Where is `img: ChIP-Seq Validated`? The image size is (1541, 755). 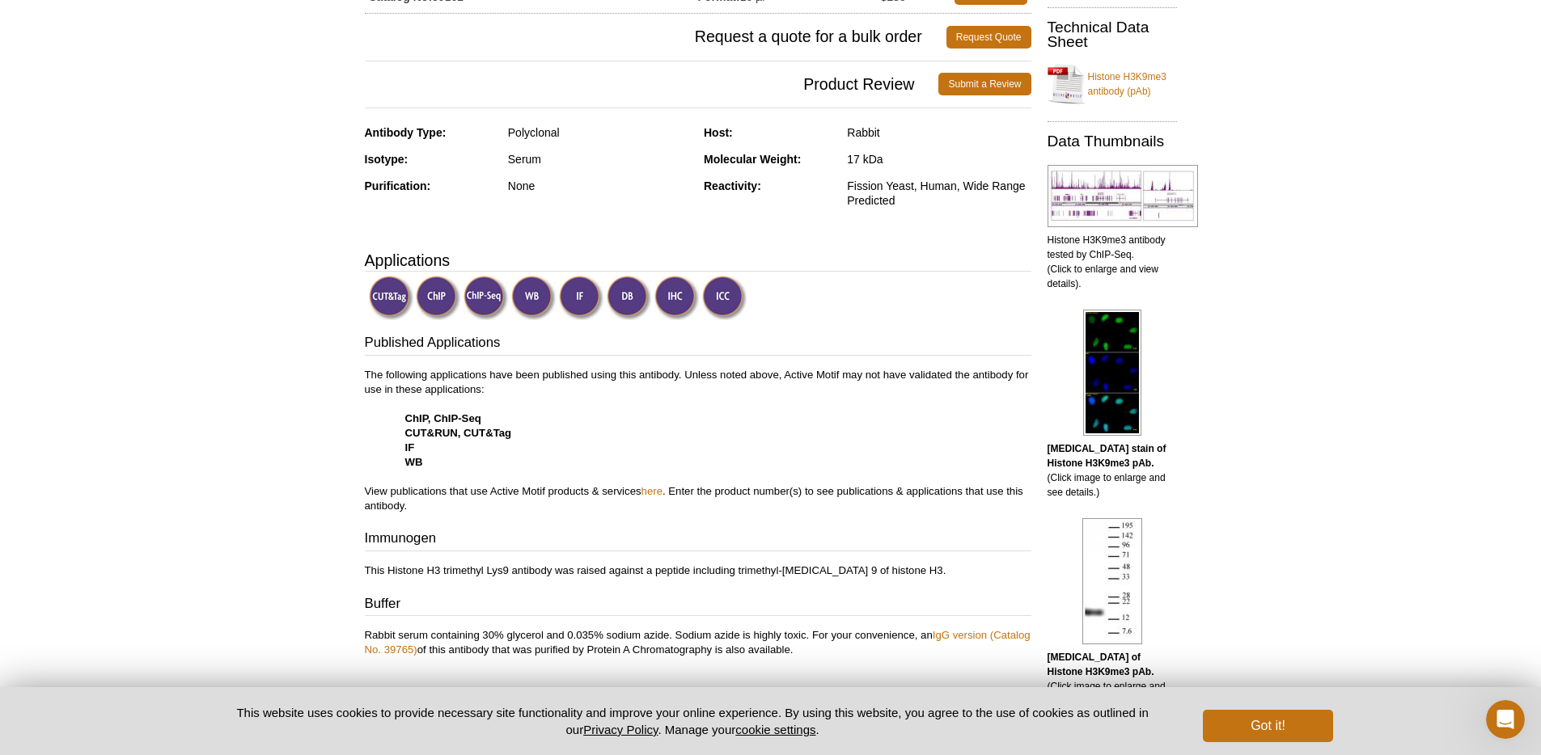
img: ChIP-Seq Validated is located at coordinates (485, 298).